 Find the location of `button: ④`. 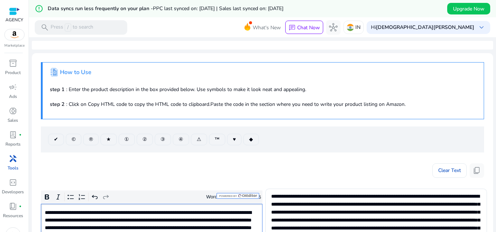

button: ④ is located at coordinates (181, 140).